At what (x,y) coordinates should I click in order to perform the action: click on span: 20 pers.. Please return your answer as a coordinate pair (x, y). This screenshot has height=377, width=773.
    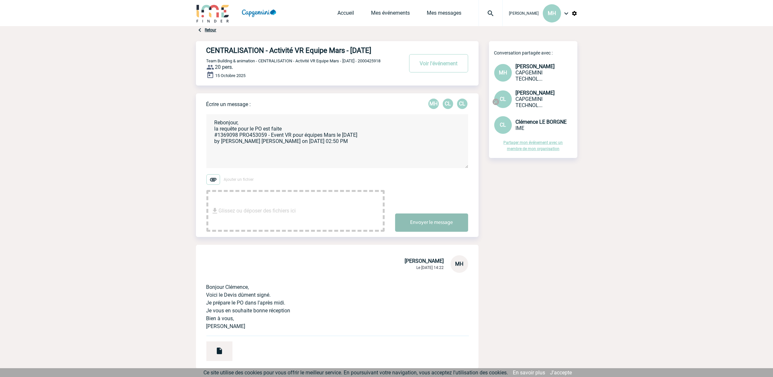
    Looking at the image, I should click on (224, 67).